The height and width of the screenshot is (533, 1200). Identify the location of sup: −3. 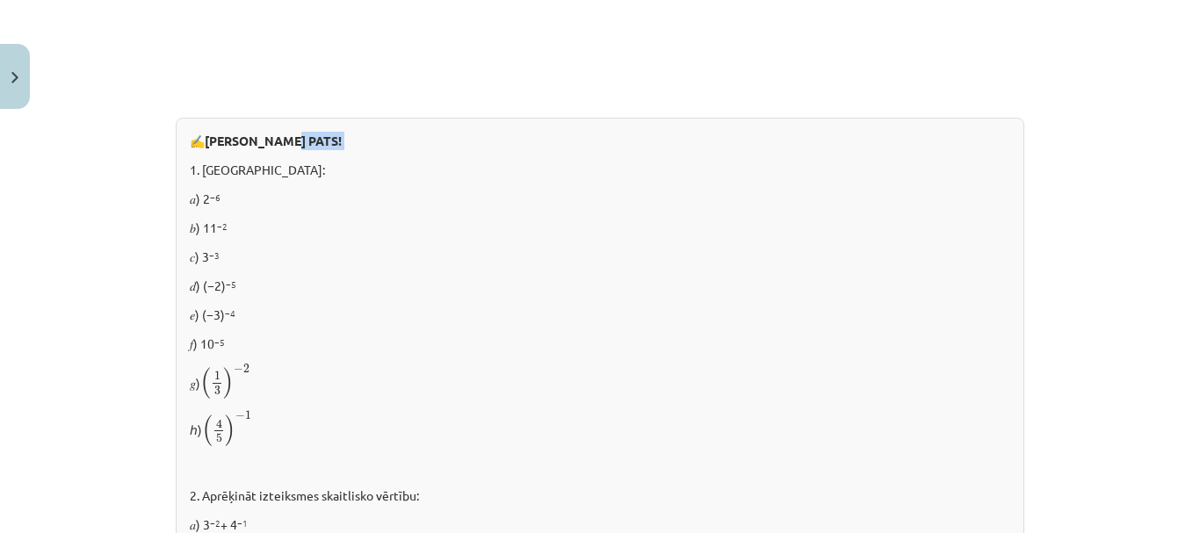
(214, 255).